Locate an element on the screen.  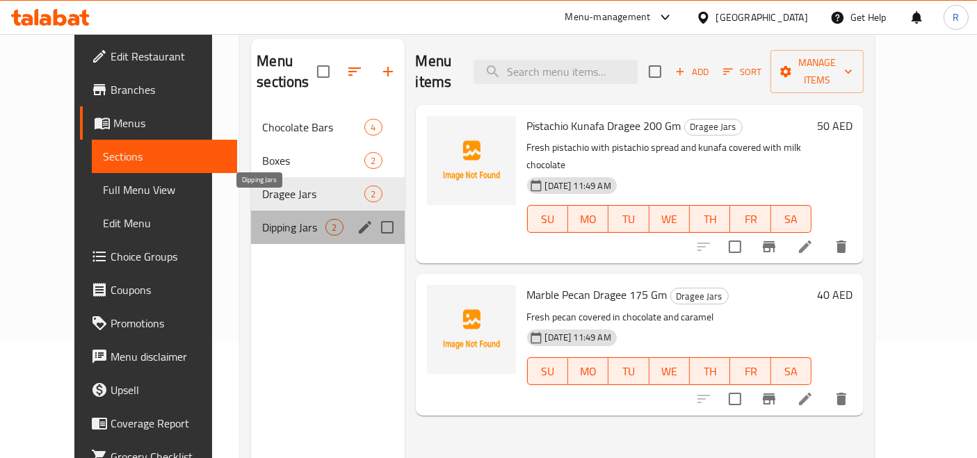
span: Sections is located at coordinates (165, 156).